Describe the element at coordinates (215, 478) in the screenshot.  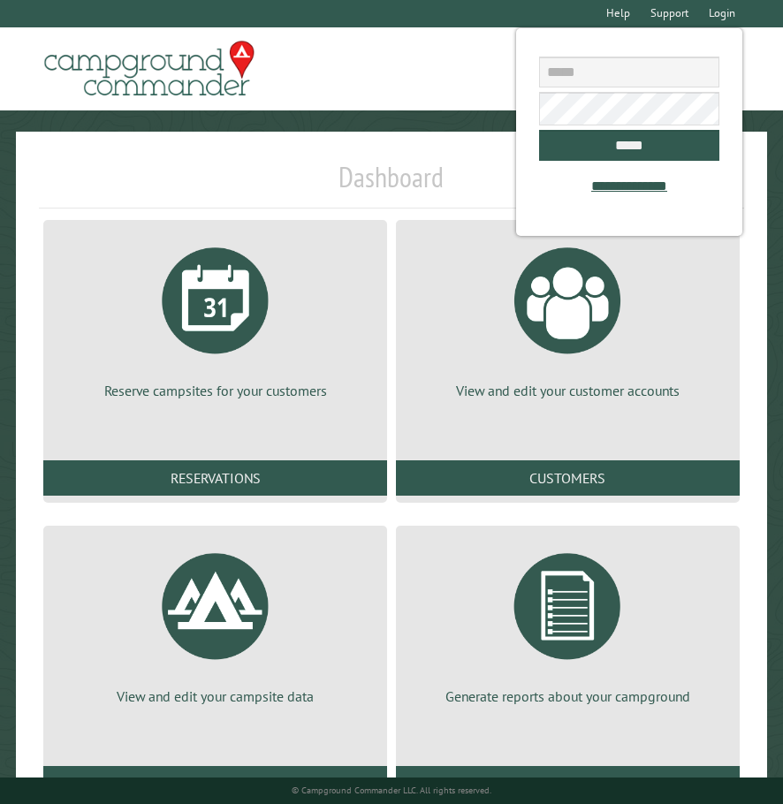
I see `a: Reservations` at that location.